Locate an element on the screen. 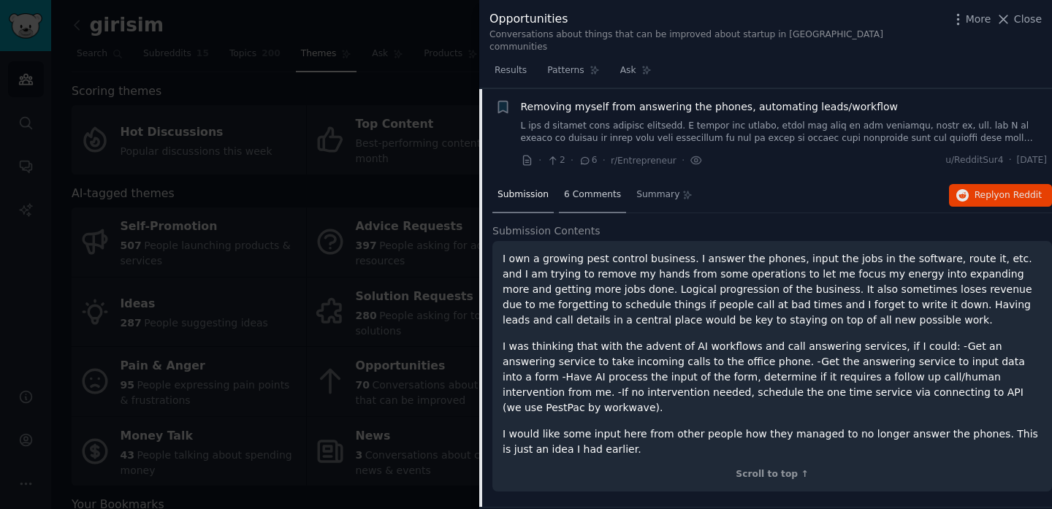  span: 2 is located at coordinates (555, 161).